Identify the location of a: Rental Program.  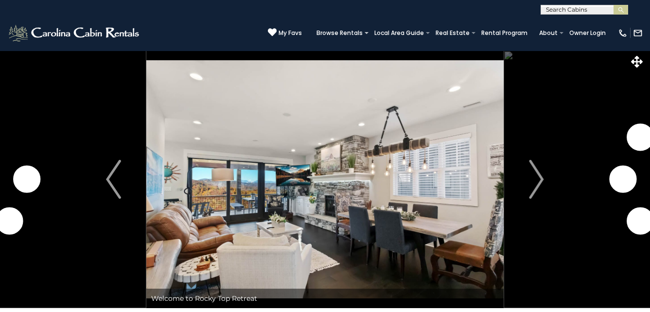
(504, 33).